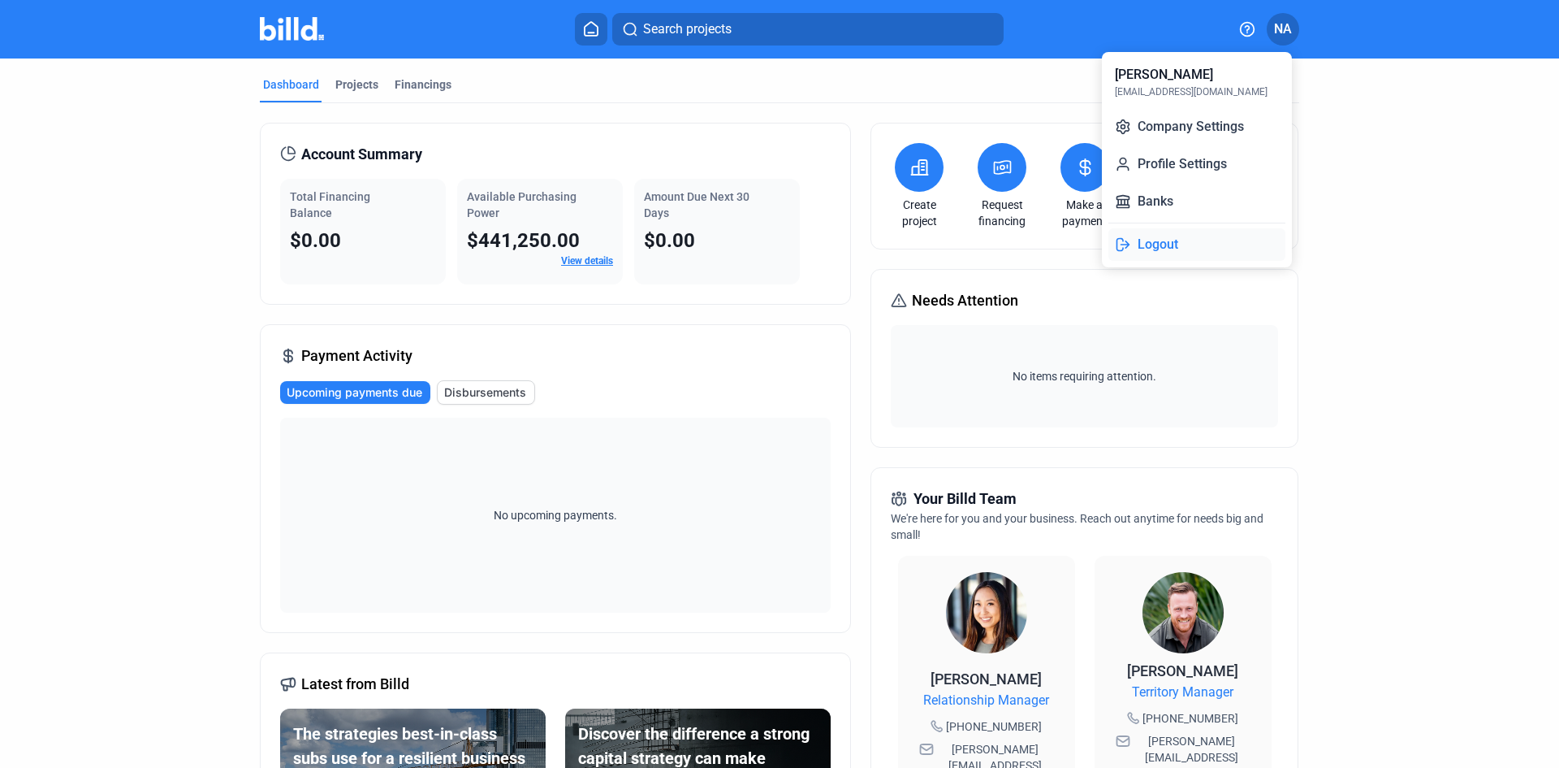 The height and width of the screenshot is (768, 1559). I want to click on button: Company Settings, so click(1197, 127).